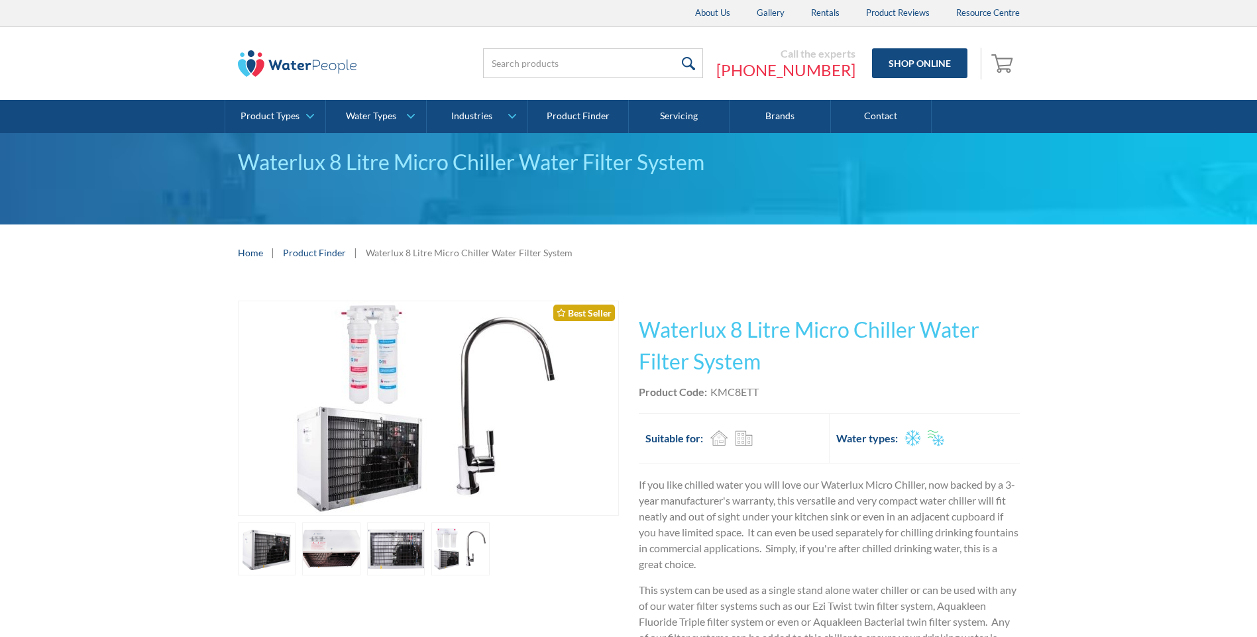 The image size is (1257, 637). Describe the element at coordinates (275, 117) in the screenshot. I see `a: Product Types` at that location.